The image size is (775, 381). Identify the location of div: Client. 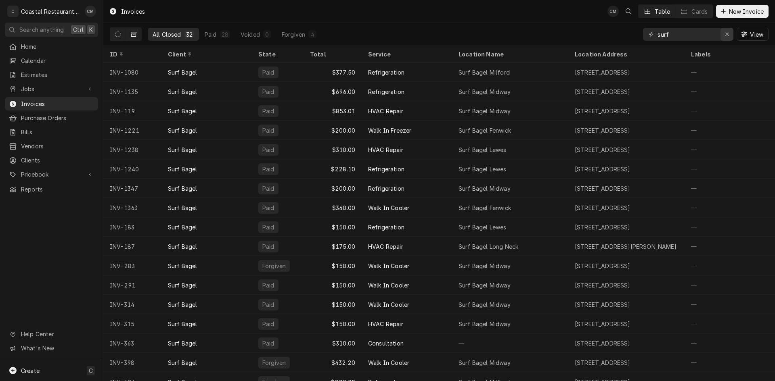
(206, 54).